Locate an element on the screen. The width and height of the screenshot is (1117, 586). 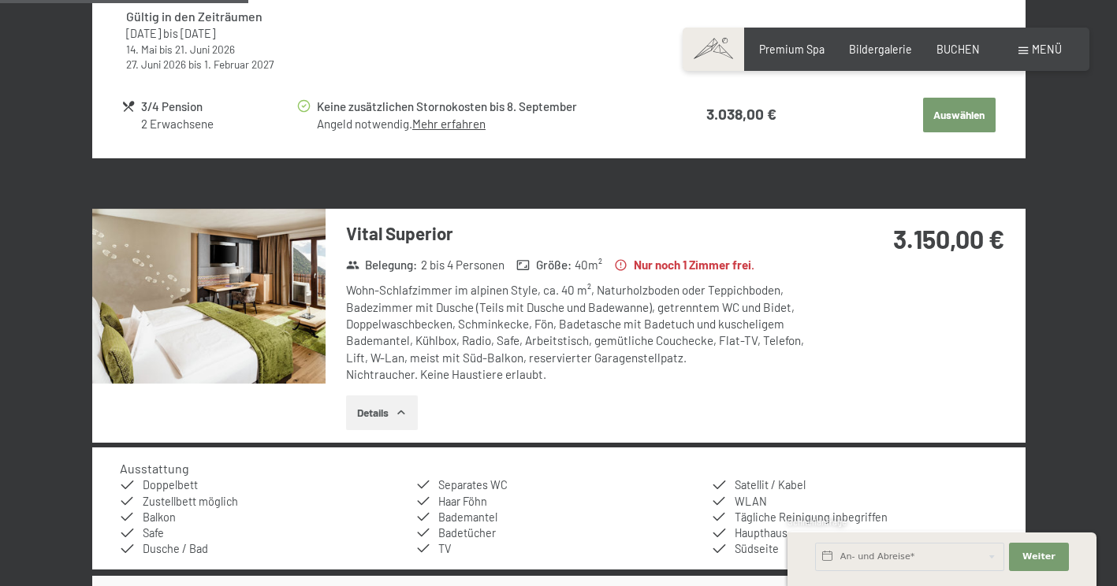
span: Tägliche Reinigung inbegriffen is located at coordinates (811, 517).